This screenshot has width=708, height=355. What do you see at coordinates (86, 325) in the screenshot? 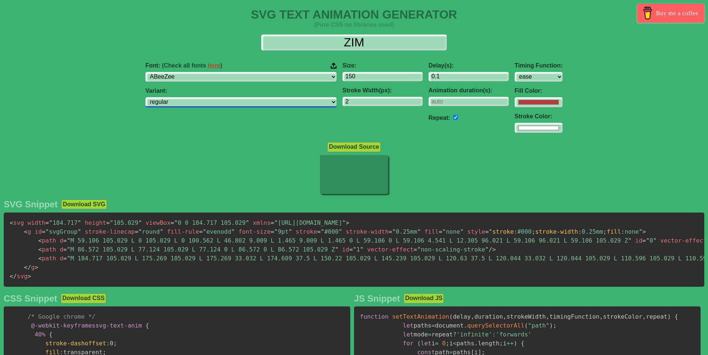
I see `span: svg-text-anim` at bounding box center [86, 325].